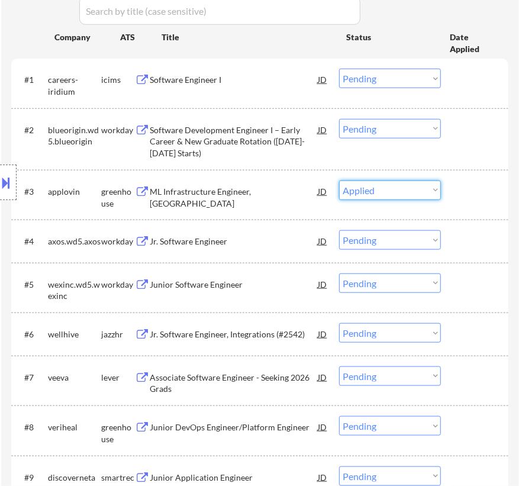 The width and height of the screenshot is (519, 486). I want to click on div: Jr. Software Engineer, Integrations (#2542), so click(234, 335).